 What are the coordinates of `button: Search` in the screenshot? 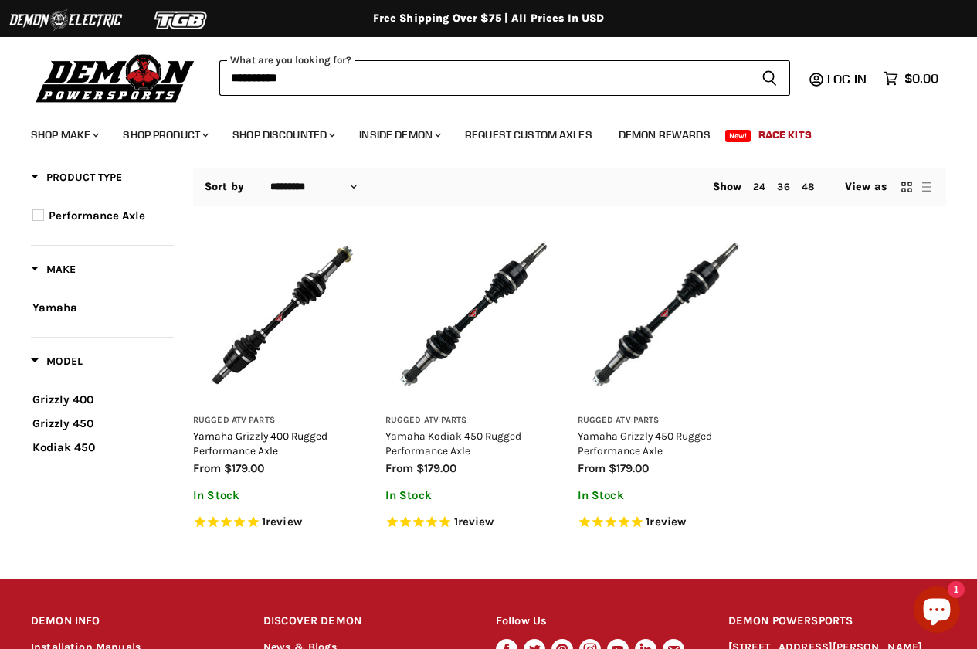 It's located at (769, 78).